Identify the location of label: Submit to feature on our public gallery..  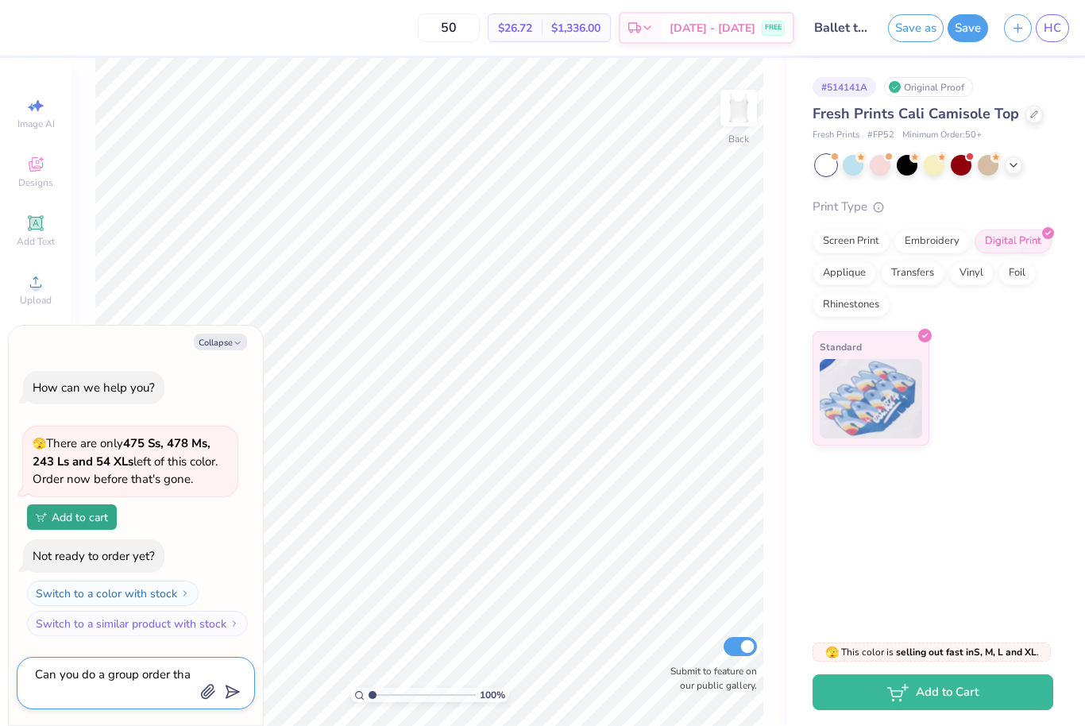
(709, 678).